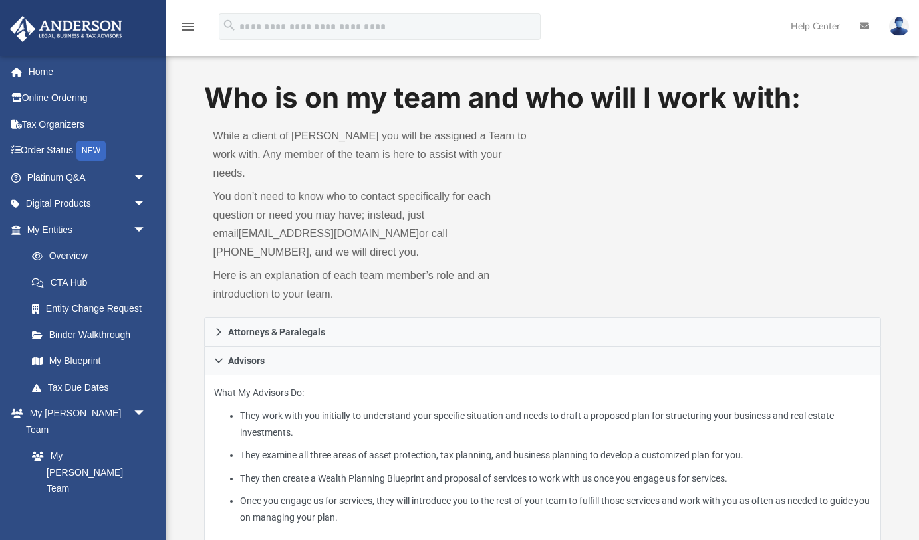 Image resolution: width=919 pixels, height=540 pixels. I want to click on a: Tax Organizers, so click(88, 124).